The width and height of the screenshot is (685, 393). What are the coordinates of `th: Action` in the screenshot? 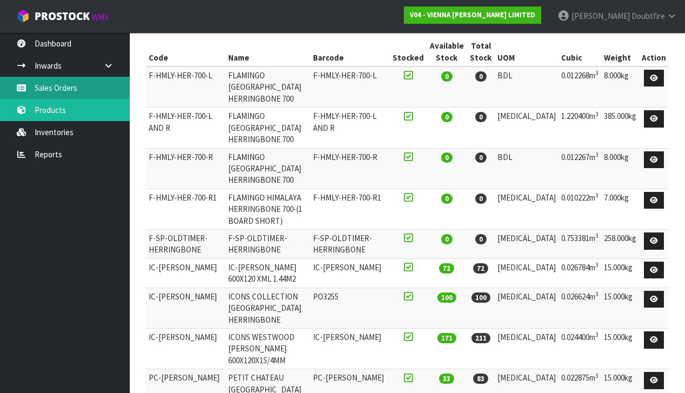 It's located at (654, 52).